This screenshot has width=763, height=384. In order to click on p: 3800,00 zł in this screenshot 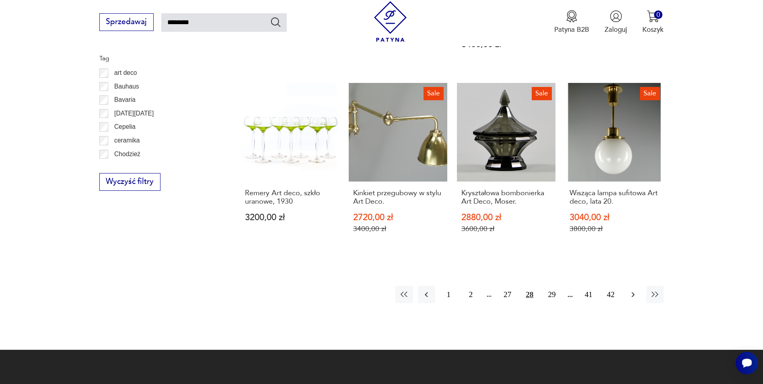, I will do `click(614, 228)`.